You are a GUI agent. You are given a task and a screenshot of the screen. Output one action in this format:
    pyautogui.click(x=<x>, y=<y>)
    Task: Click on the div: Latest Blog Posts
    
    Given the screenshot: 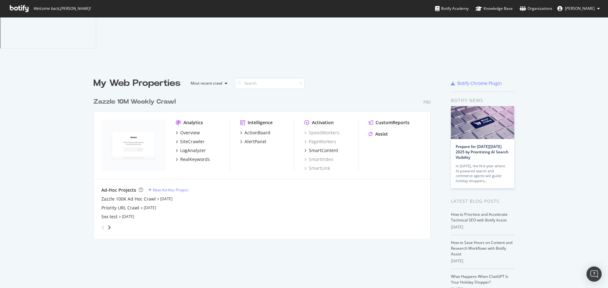 What is the action you would take?
    pyautogui.click(x=483, y=201)
    